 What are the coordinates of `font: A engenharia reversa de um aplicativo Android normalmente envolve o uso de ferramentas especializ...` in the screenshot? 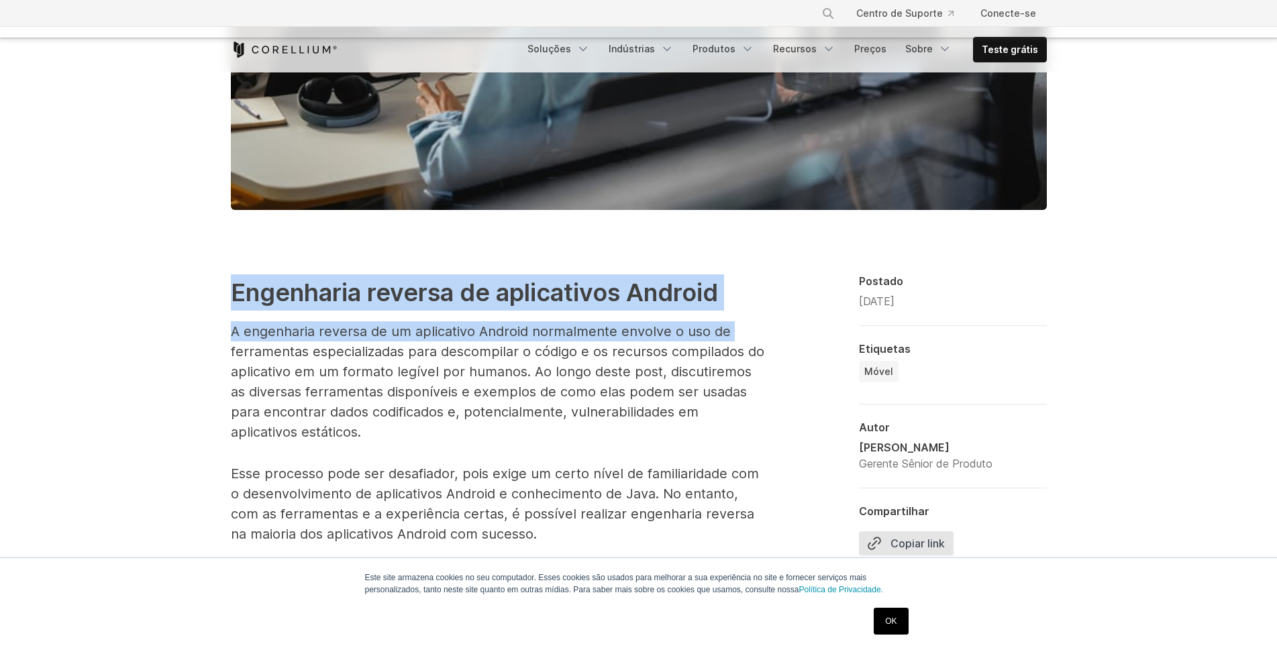 It's located at (497, 382).